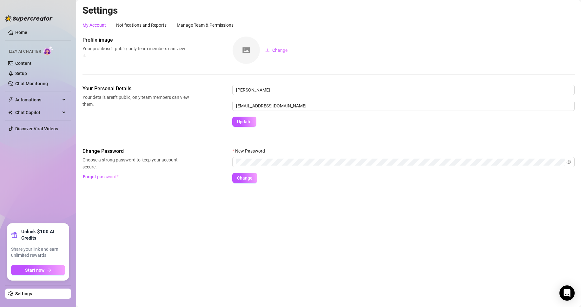 This screenshot has height=307, width=581. What do you see at coordinates (21, 73) in the screenshot?
I see `a: Setup` at bounding box center [21, 73].